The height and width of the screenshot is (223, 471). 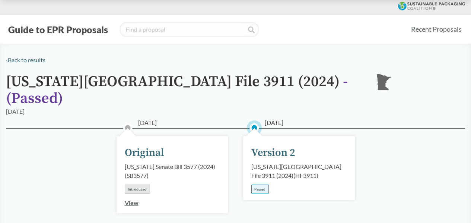 I want to click on a: View, so click(x=132, y=202).